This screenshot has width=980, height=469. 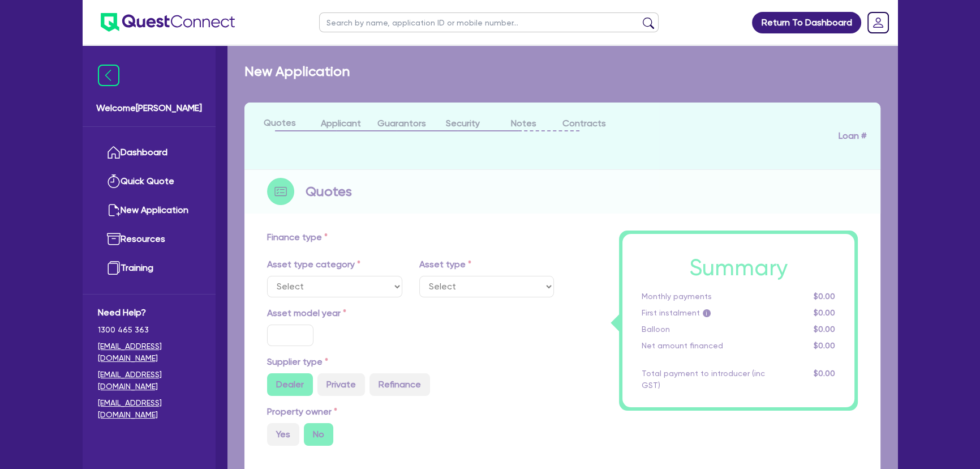 I want to click on img: quick-quote, so click(x=114, y=181).